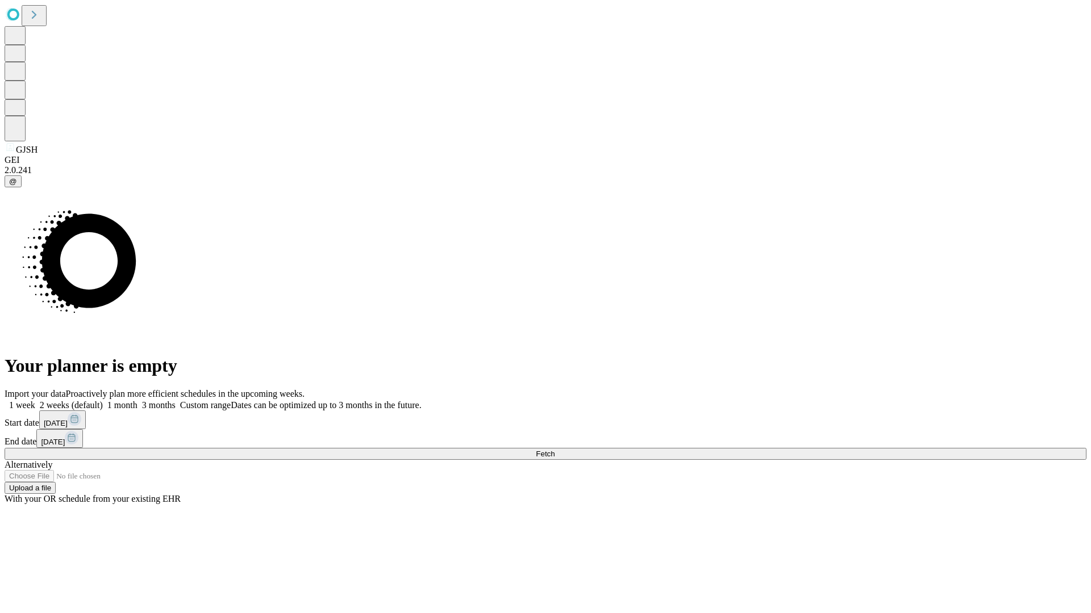 Image resolution: width=1091 pixels, height=613 pixels. What do you see at coordinates (27, 149) in the screenshot?
I see `span: GJSH` at bounding box center [27, 149].